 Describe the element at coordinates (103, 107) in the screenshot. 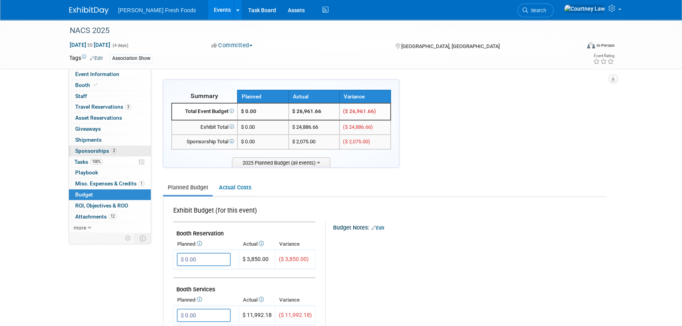

I see `span: Travel Reservations` at that location.